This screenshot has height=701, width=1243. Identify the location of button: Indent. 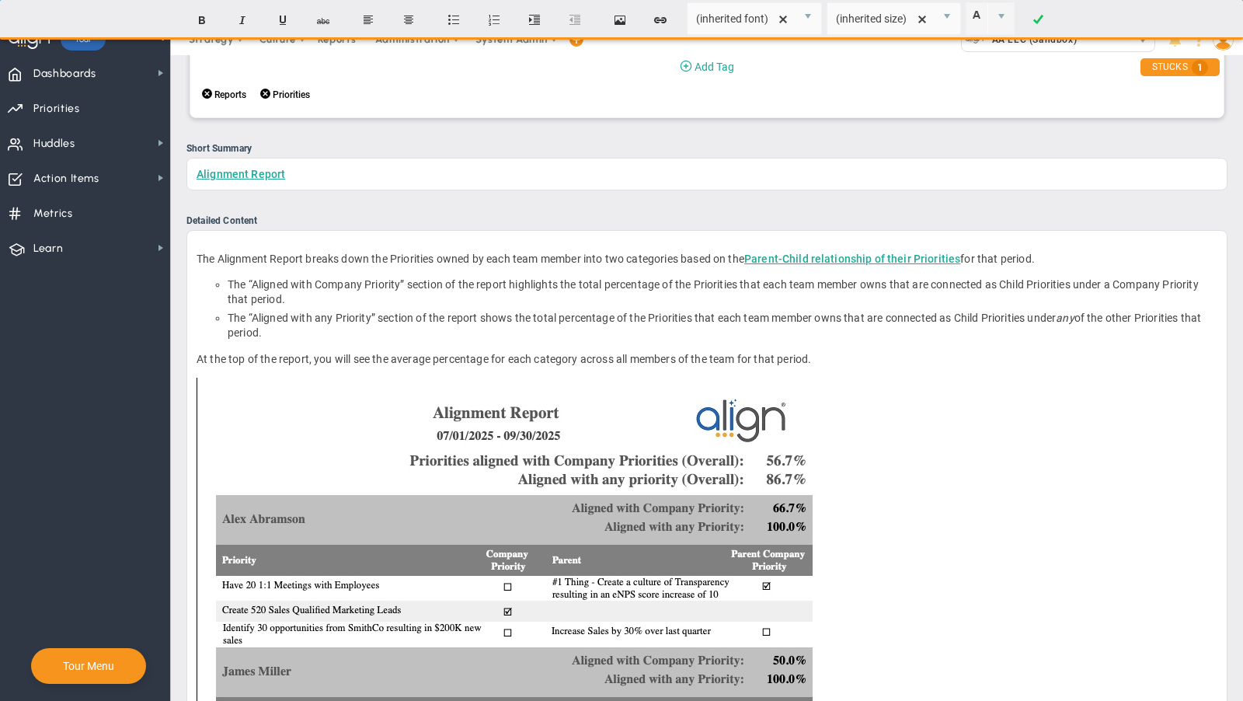
(534, 20).